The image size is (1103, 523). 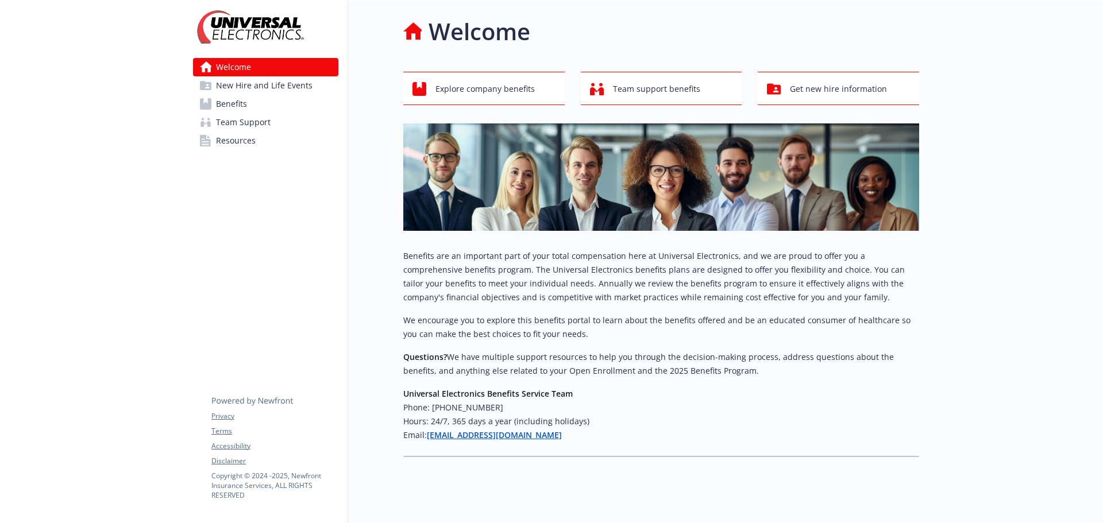 I want to click on h6: Email:, so click(x=661, y=435).